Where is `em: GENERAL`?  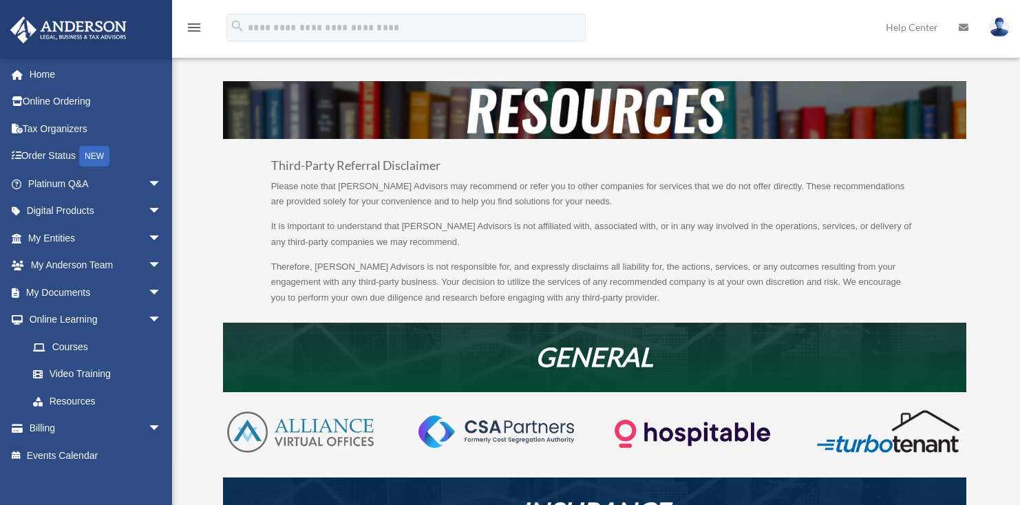 em: GENERAL is located at coordinates (594, 356).